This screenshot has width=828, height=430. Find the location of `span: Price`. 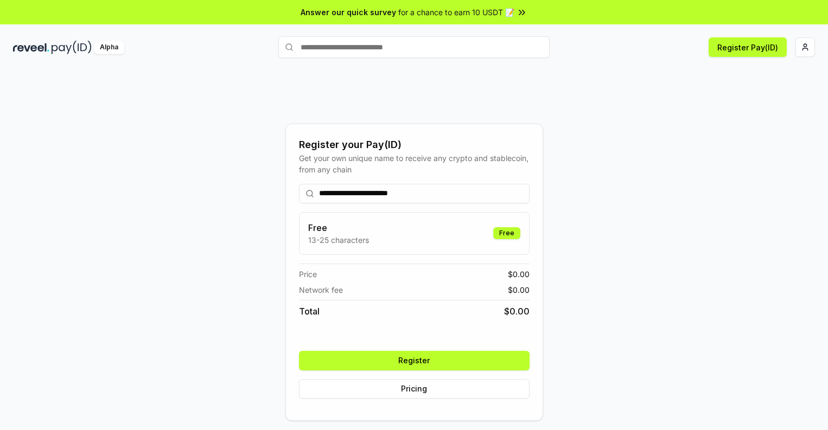

span: Price is located at coordinates (308, 274).